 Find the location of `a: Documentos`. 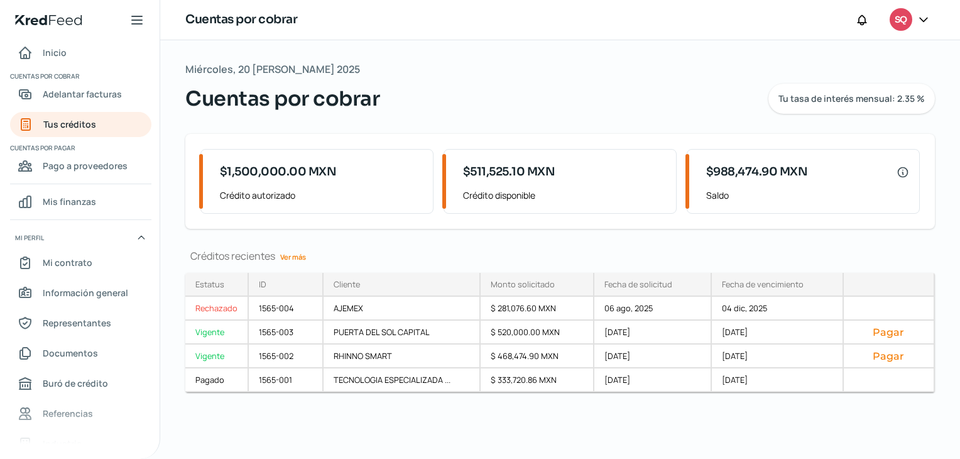

a: Documentos is located at coordinates (80, 353).